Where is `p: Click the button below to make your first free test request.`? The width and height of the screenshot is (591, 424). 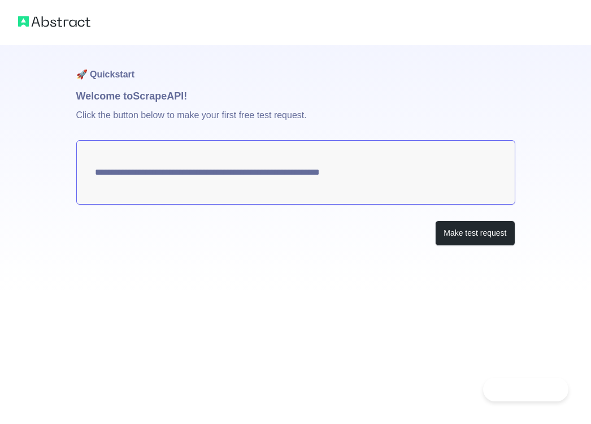 p: Click the button below to make your first free test request. is located at coordinates (296, 122).